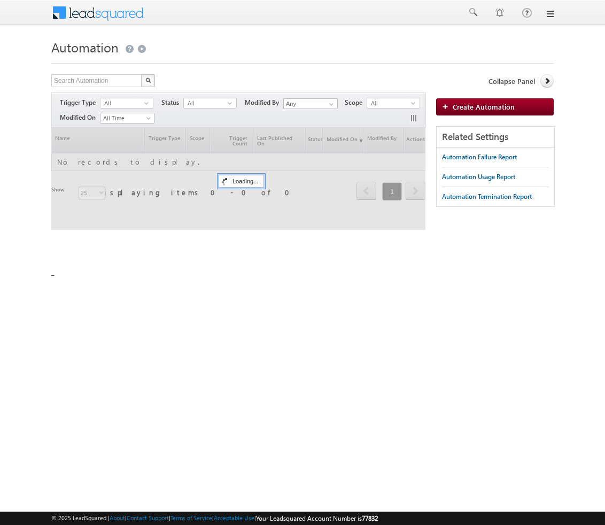 The image size is (605, 525). What do you see at coordinates (356, 103) in the screenshot?
I see `span: Scope` at bounding box center [356, 103].